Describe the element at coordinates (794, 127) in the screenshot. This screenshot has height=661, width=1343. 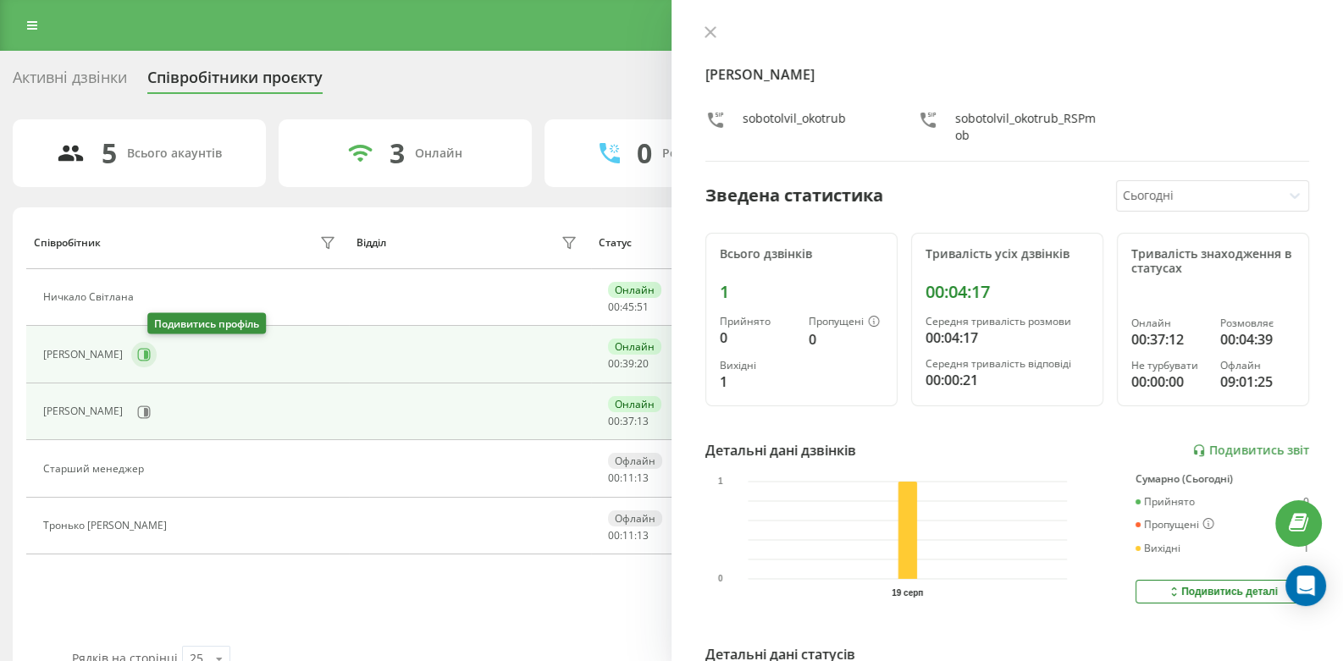
I see `div: sobotolvil_okotrub` at that location.